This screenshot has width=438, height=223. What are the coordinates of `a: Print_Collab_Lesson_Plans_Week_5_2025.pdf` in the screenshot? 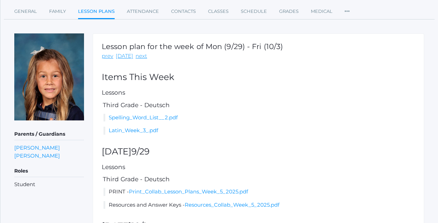 It's located at (188, 192).